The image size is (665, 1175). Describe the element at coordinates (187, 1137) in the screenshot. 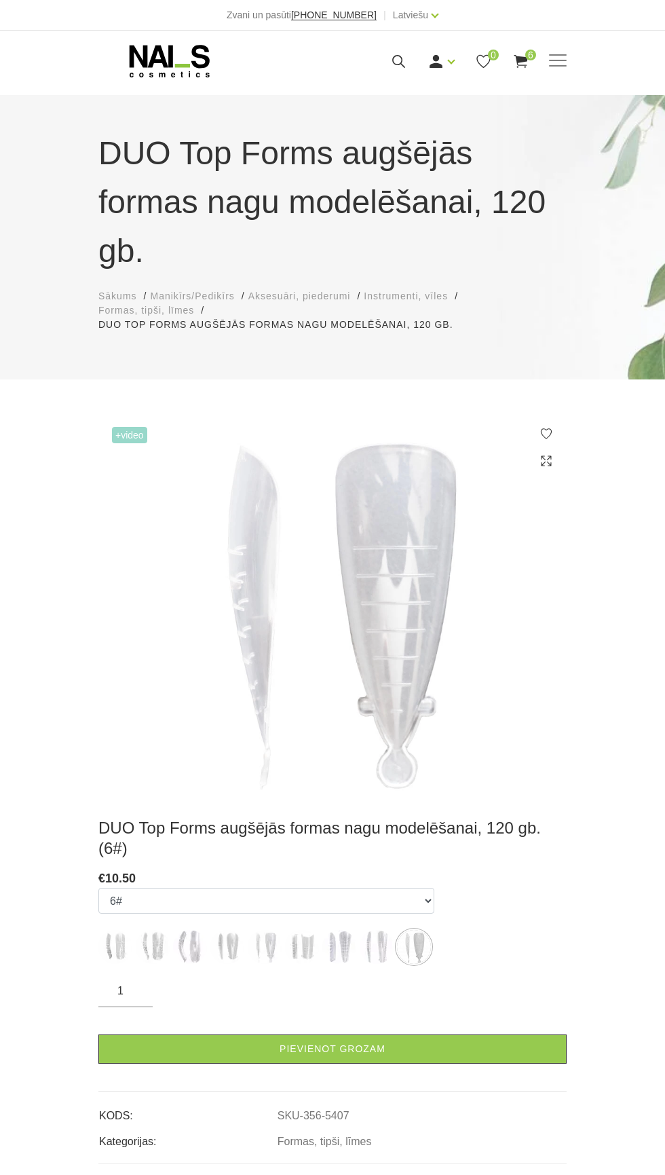

I see `td: Kategorijas:` at that location.